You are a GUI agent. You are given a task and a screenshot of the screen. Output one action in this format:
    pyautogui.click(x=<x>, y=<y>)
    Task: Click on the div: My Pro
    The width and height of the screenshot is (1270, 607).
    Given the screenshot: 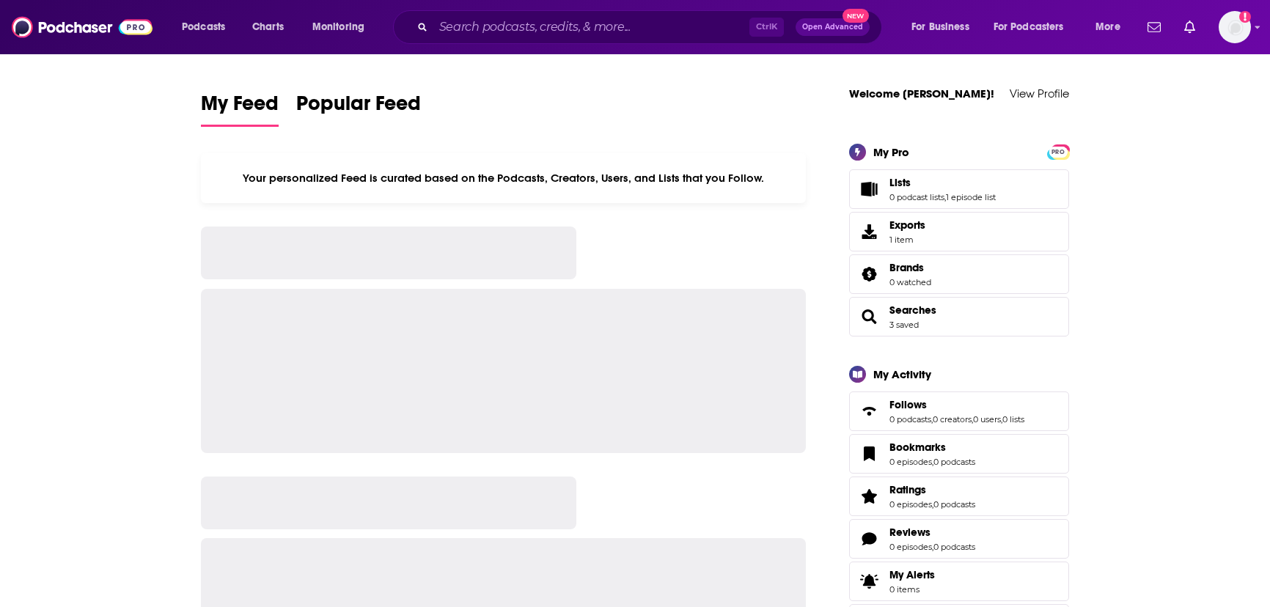 What is the action you would take?
    pyautogui.click(x=891, y=152)
    